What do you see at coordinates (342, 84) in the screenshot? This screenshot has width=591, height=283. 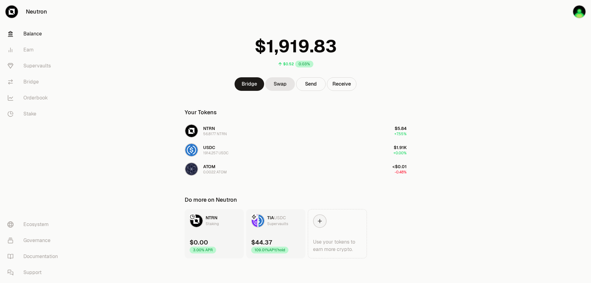 I see `button: Receive` at bounding box center [342, 84].